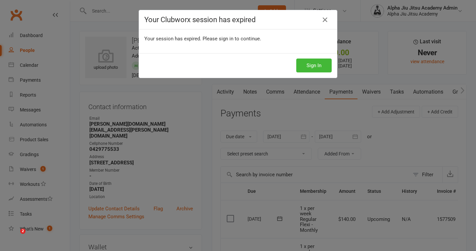  What do you see at coordinates (238, 20) in the screenshot?
I see `h4: Your Clubworx session has expired` at bounding box center [238, 20].